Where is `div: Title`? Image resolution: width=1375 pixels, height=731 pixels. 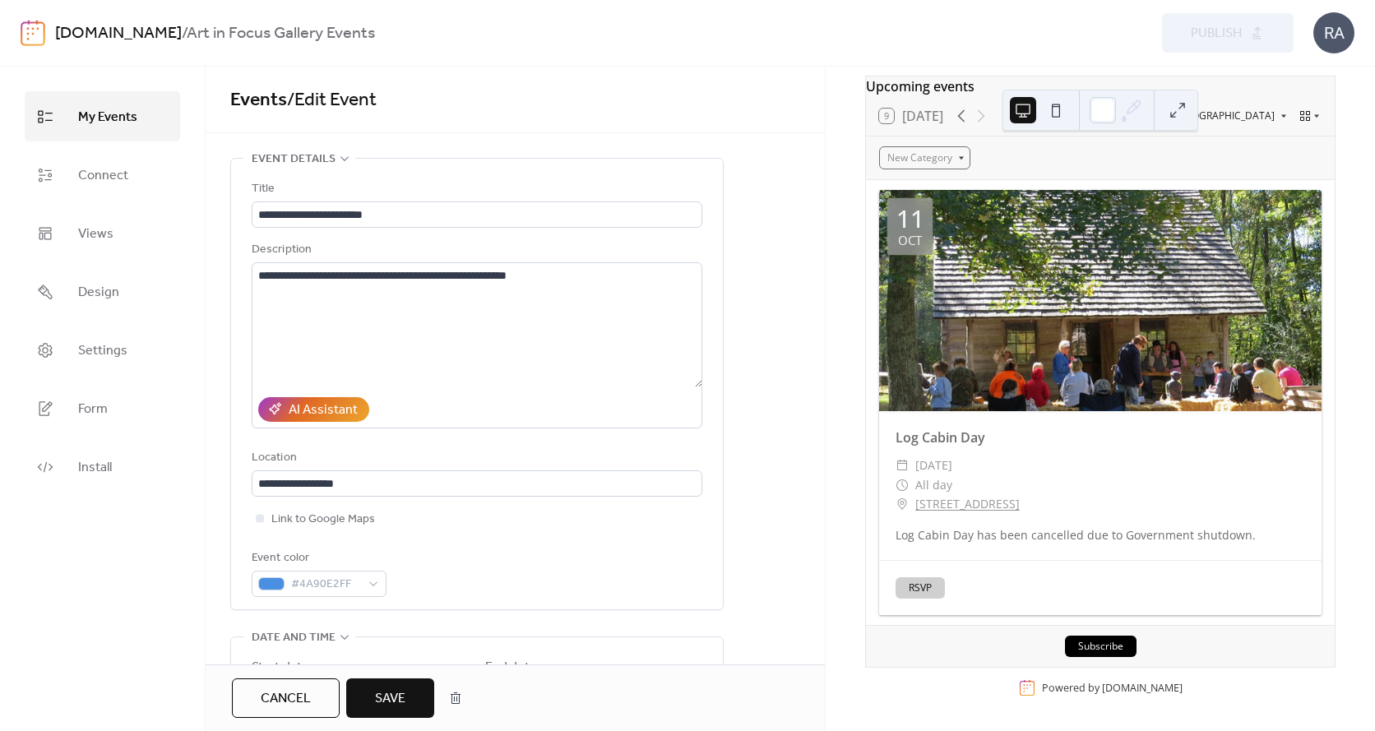
div: Title is located at coordinates (475, 189).